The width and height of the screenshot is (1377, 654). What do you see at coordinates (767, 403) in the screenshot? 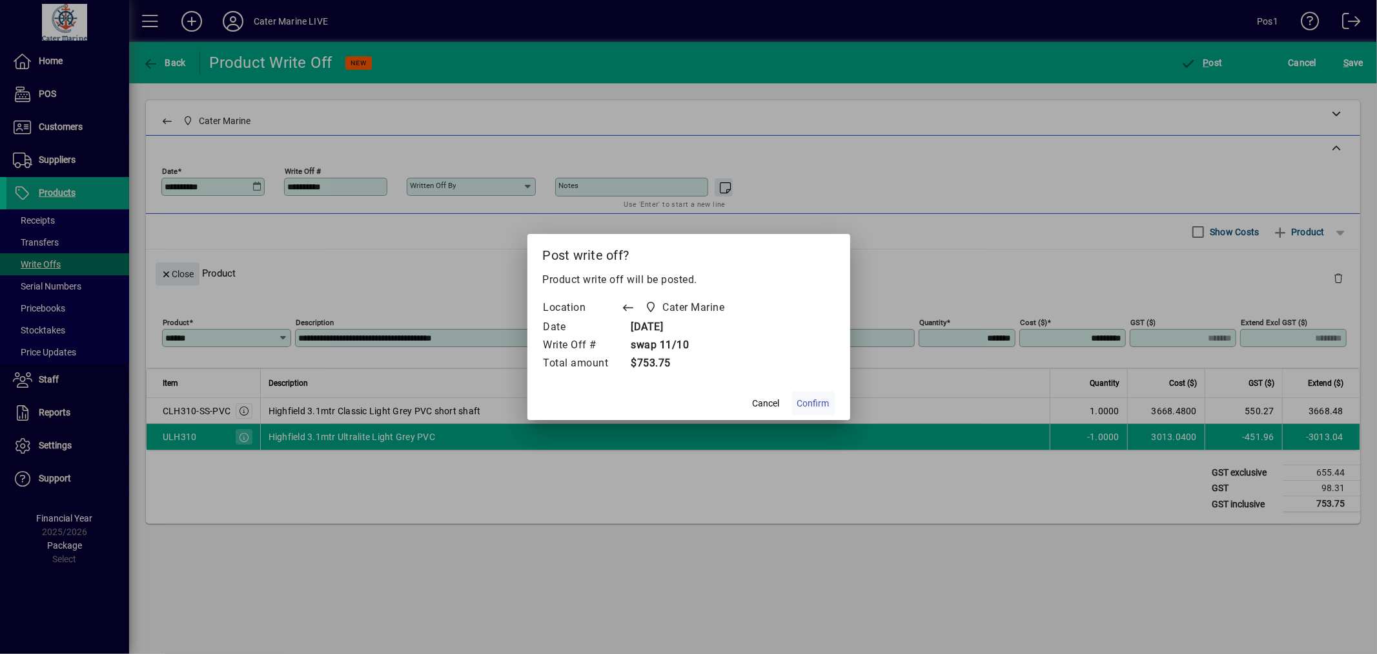
I see `span: Cancel` at bounding box center [767, 403].